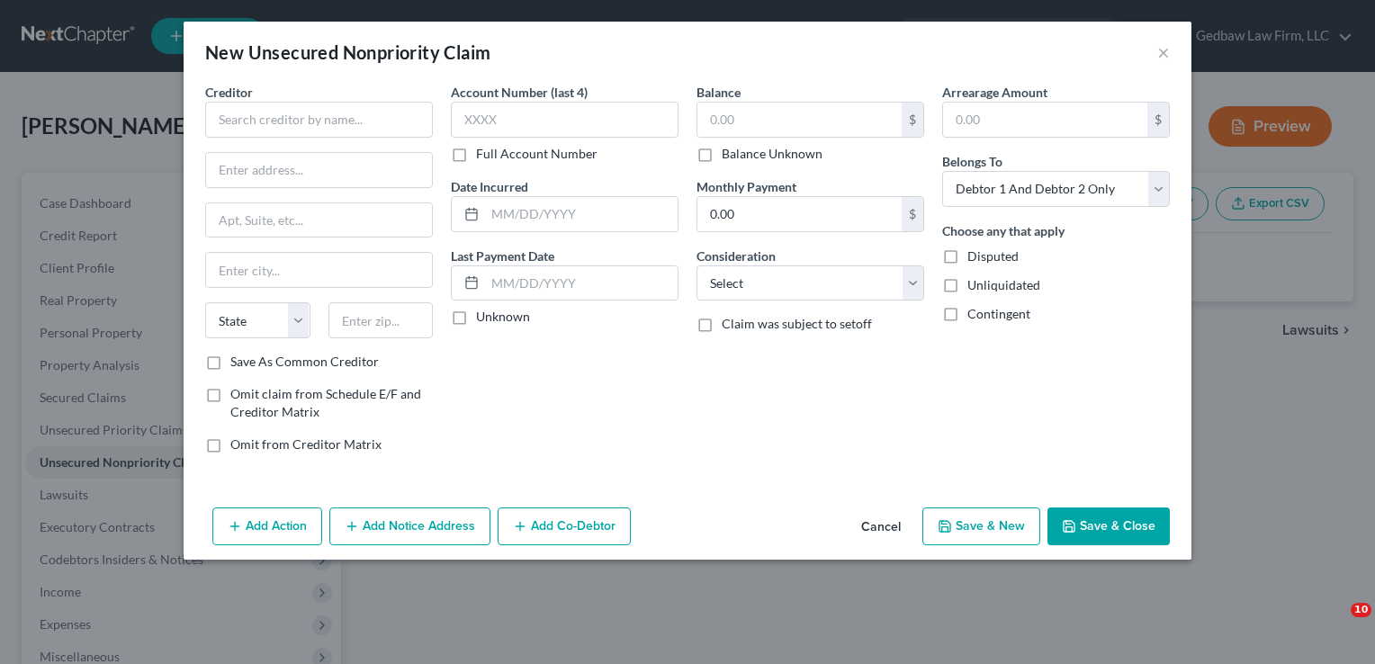 The image size is (1375, 664). Describe the element at coordinates (564, 526) in the screenshot. I see `button: Add Co-Debtor` at that location.